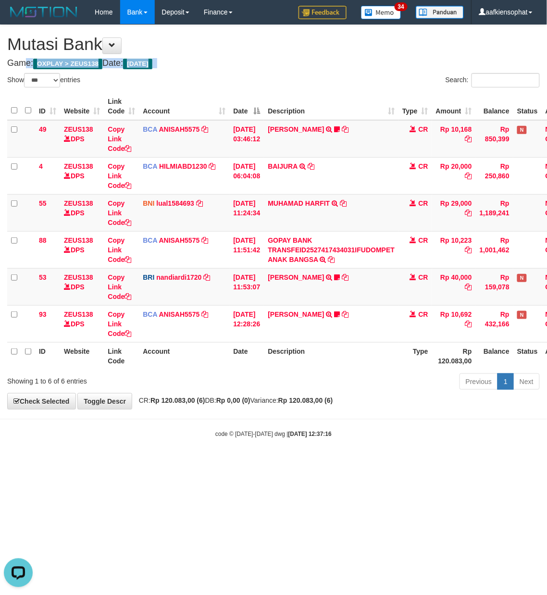 The width and height of the screenshot is (547, 595). Describe the element at coordinates (48, 356) in the screenshot. I see `th: ID` at that location.